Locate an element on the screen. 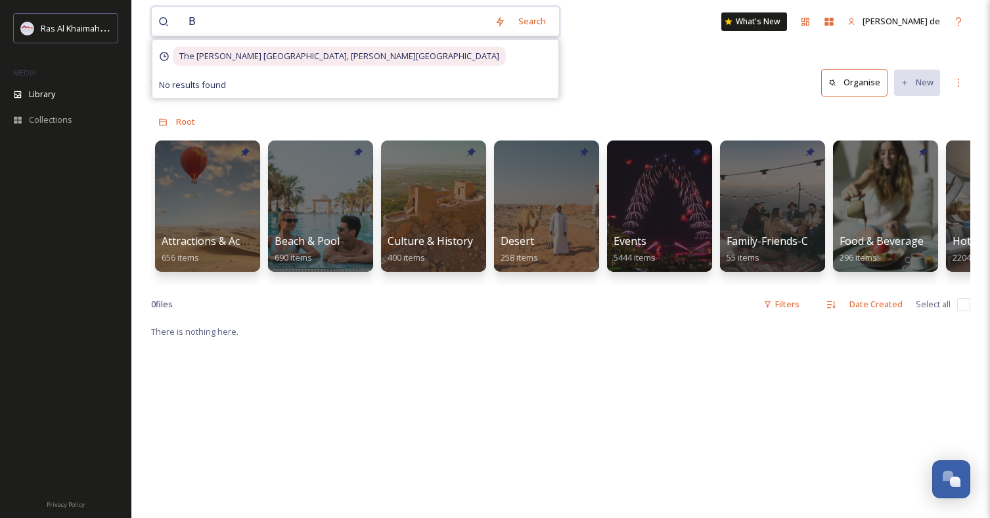  span: Events is located at coordinates (630, 241).